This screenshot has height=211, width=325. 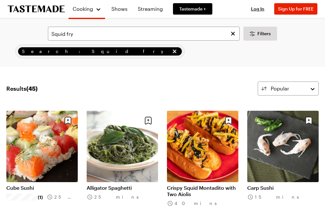 What do you see at coordinates (260, 34) in the screenshot?
I see `button: Desktop filters` at bounding box center [260, 34].